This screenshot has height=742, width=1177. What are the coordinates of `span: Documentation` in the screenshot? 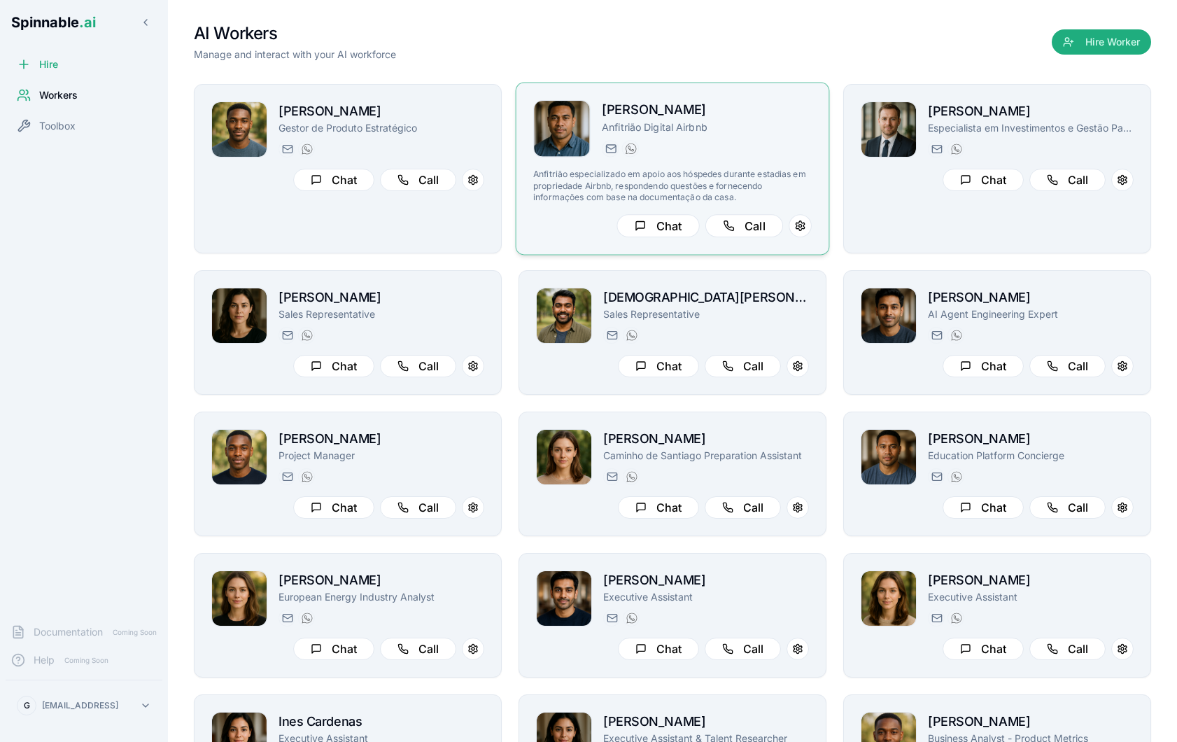 It's located at (68, 632).